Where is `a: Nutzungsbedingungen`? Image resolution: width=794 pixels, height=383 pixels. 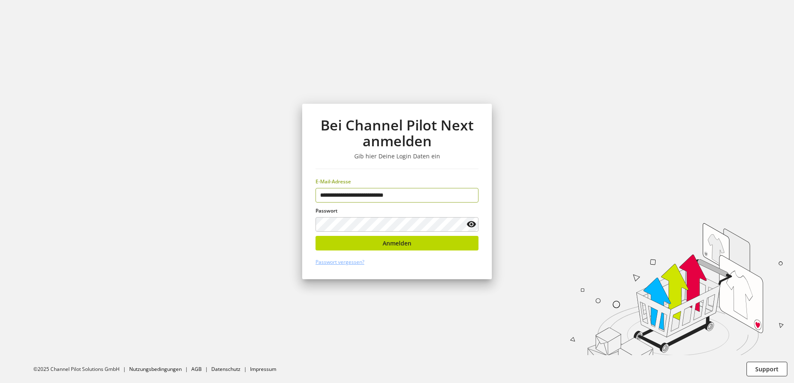
a: Nutzungsbedingungen is located at coordinates (156, 369).